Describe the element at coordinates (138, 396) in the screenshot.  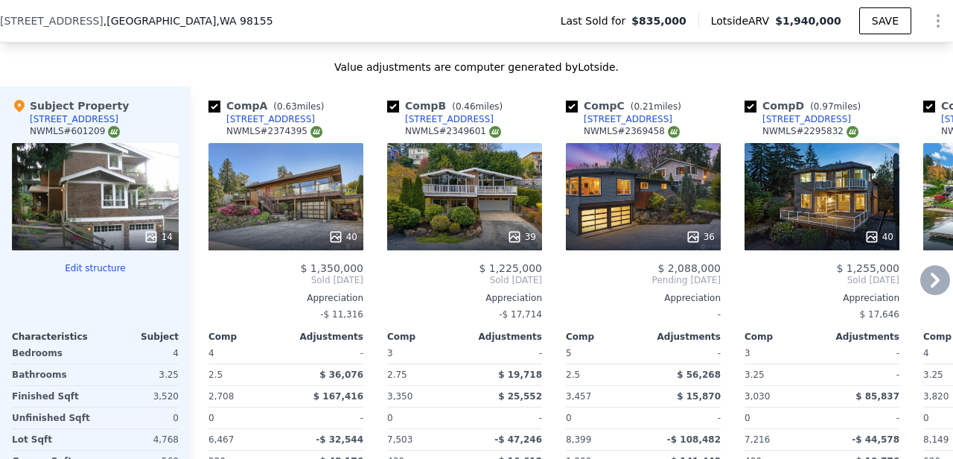
I see `div: 3,520` at that location.